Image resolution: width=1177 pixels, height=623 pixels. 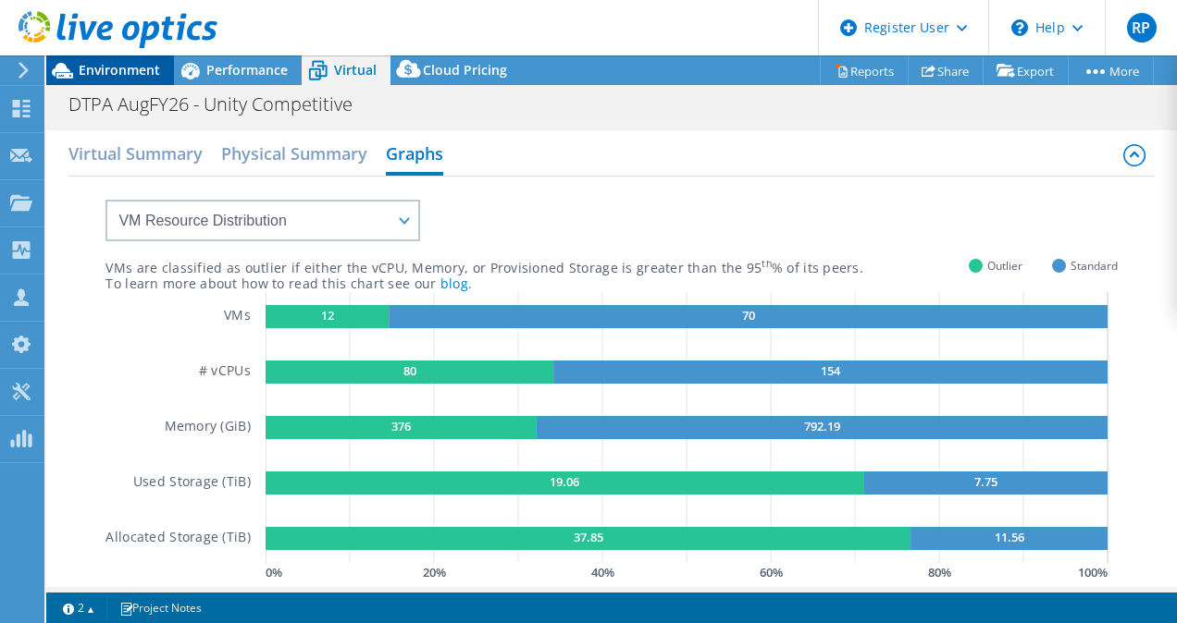 What do you see at coordinates (938, 573) in the screenshot?
I see `text: 80 %` at bounding box center [938, 573].